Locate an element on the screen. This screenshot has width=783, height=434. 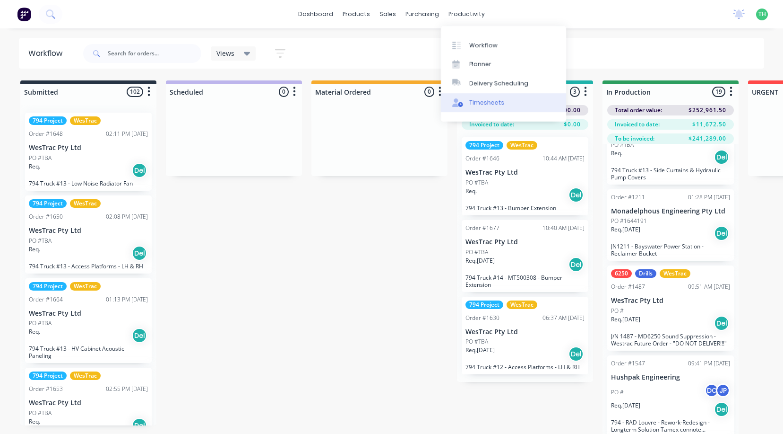
a: Delivery Scheduling is located at coordinates (504, 83).